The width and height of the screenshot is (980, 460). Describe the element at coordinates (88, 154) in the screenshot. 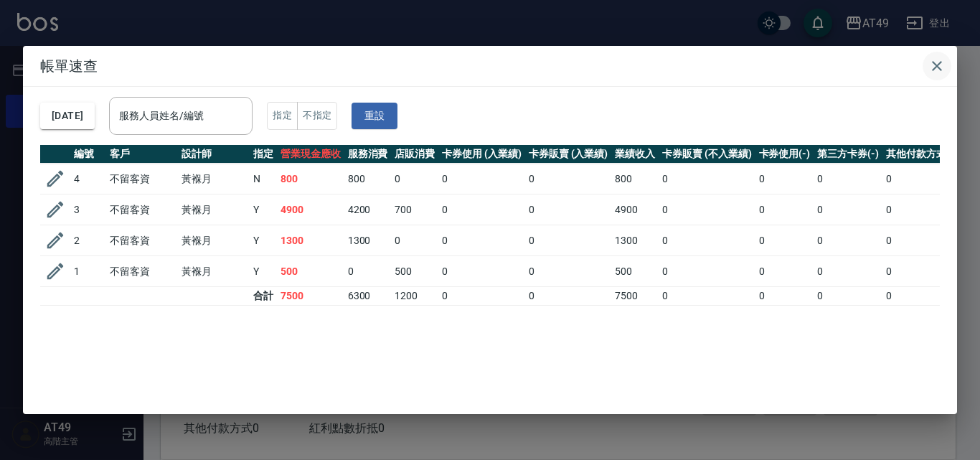

I see `th: 編號` at that location.